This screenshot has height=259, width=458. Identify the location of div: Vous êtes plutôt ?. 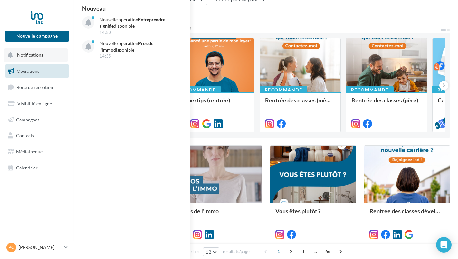
(313, 214).